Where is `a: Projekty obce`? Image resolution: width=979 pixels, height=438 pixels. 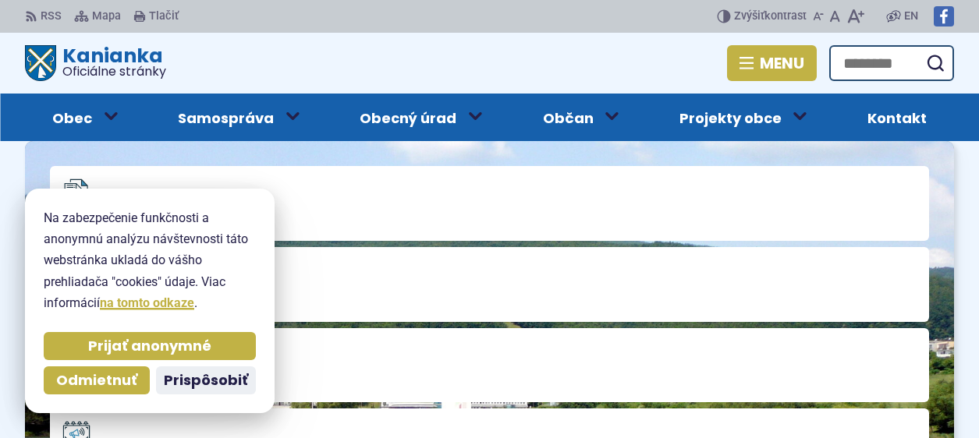
a: Projekty obce is located at coordinates (730, 117).